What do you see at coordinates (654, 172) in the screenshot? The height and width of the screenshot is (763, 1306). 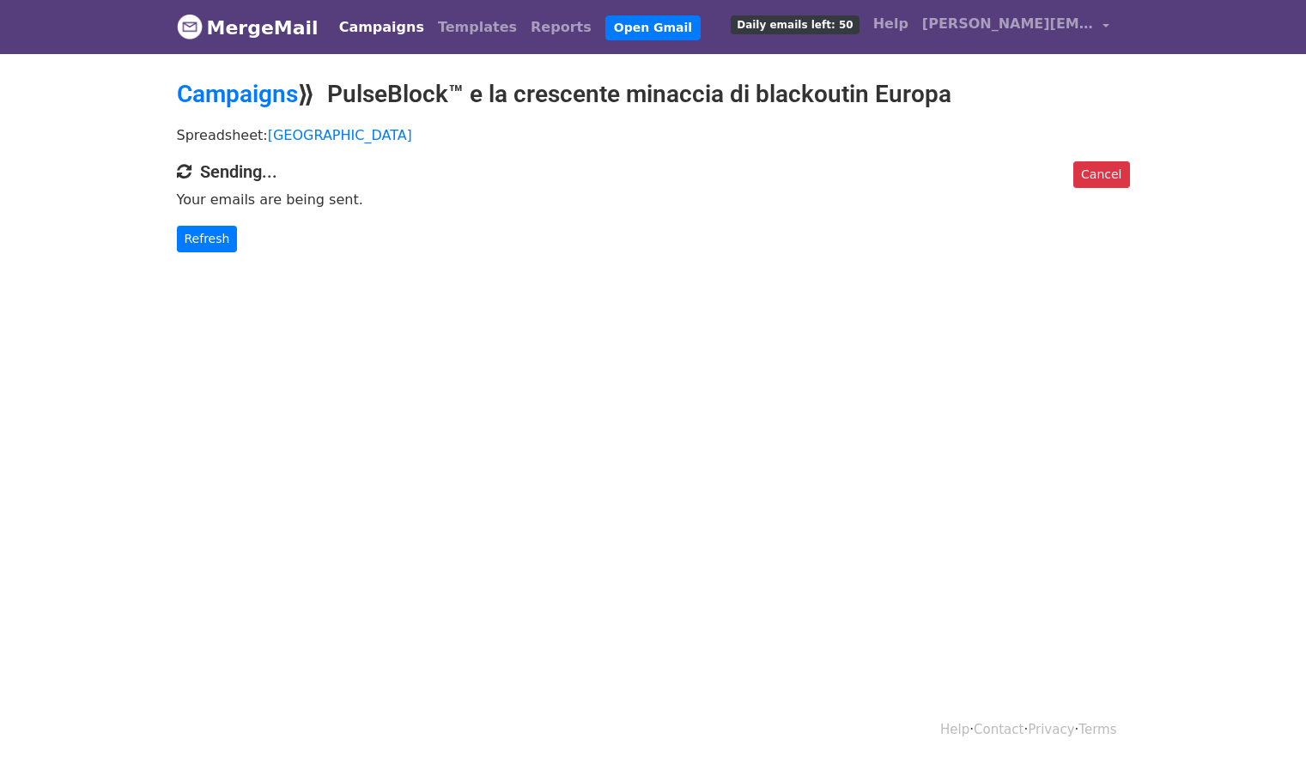 I see `h4: Sending...` at bounding box center [654, 172].